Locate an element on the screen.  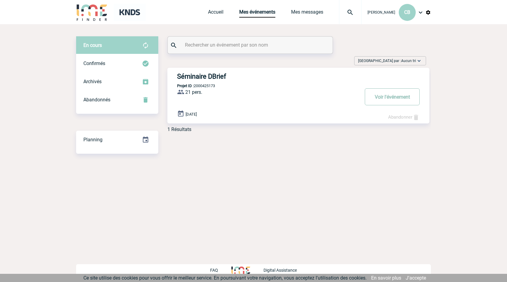
span: En cours is located at coordinates (92, 45).